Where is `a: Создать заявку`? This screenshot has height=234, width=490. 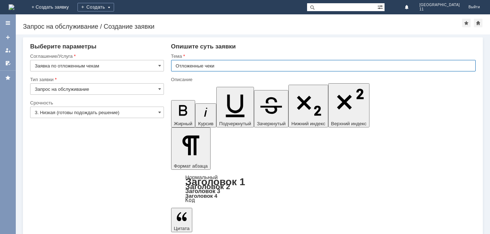 a: Создать заявку is located at coordinates (8, 37).